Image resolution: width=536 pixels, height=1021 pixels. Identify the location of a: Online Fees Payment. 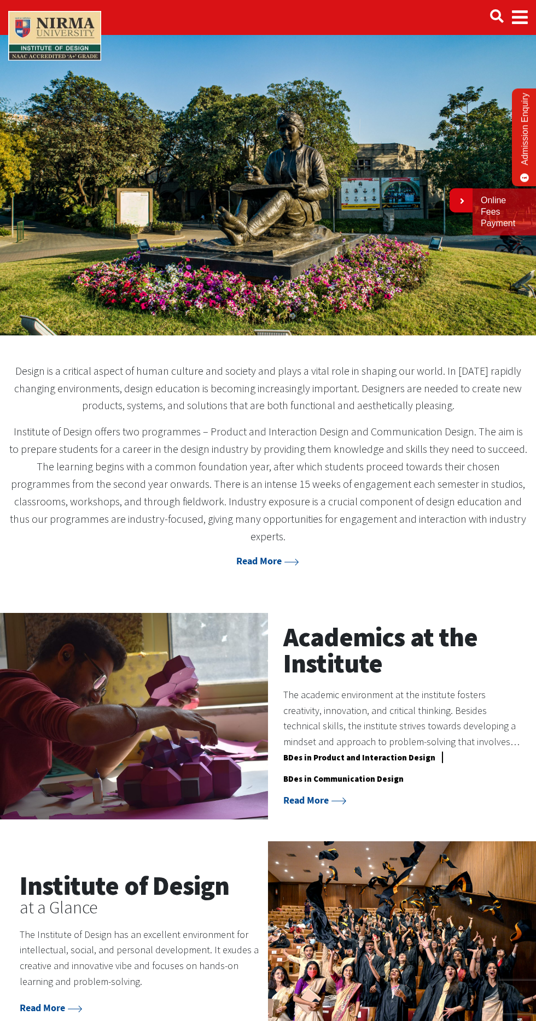
(504, 212).